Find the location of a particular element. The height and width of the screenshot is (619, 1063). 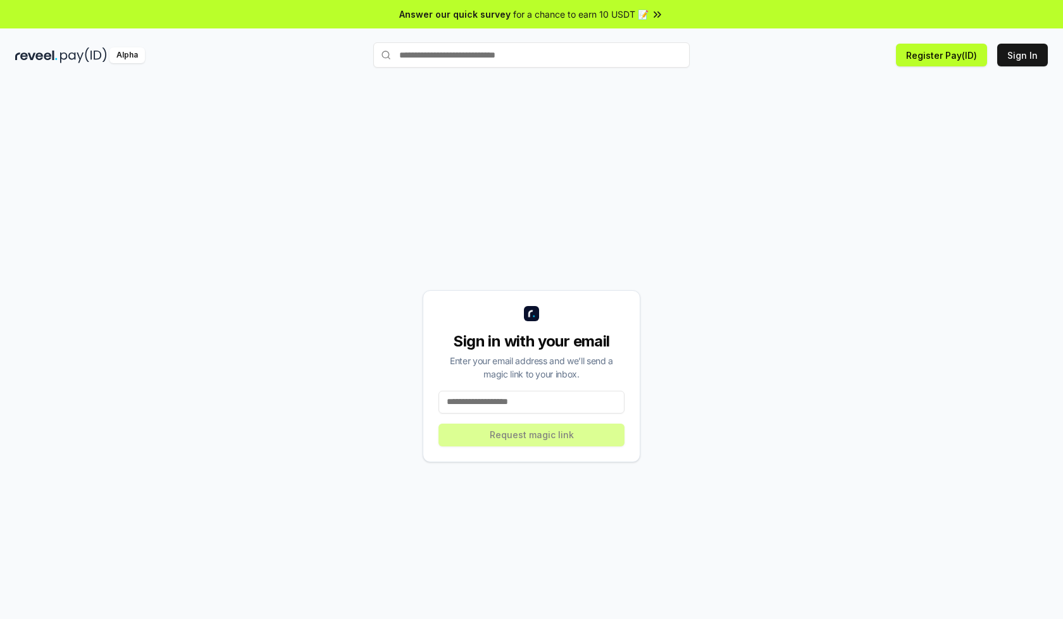

span: Answer our quick survey is located at coordinates (455, 14).